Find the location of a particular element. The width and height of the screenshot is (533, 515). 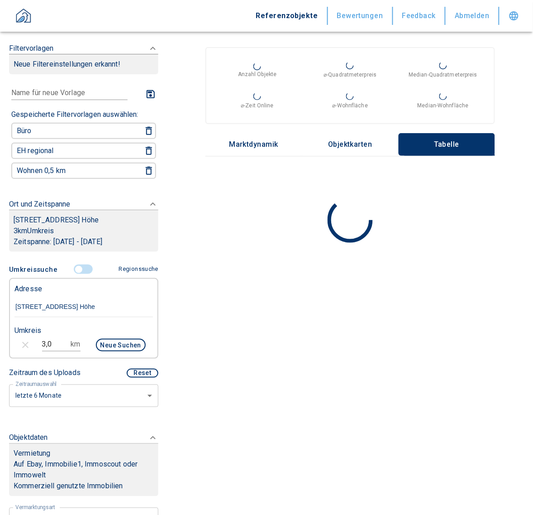

p: Kommerziell genutzte Immobilien is located at coordinates (84, 486).